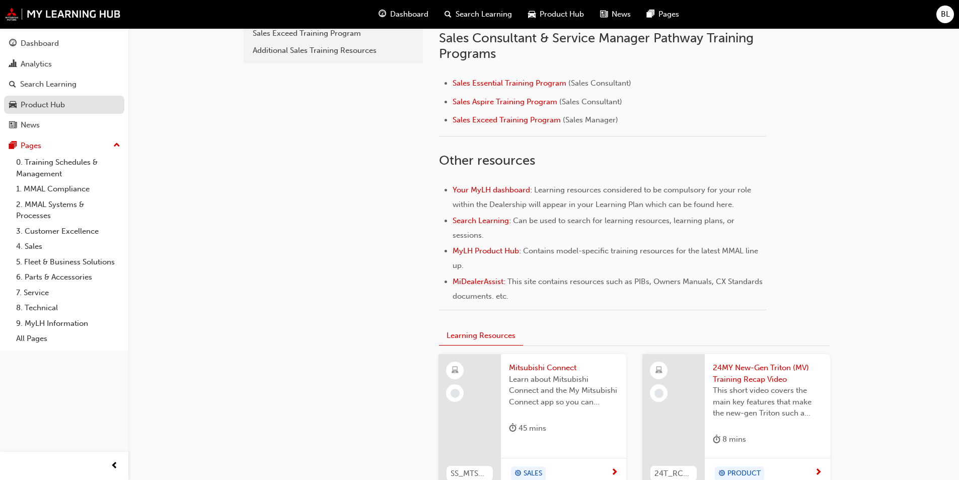 The width and height of the screenshot is (959, 480). I want to click on a: 0. Training Schedules & Management, so click(68, 168).